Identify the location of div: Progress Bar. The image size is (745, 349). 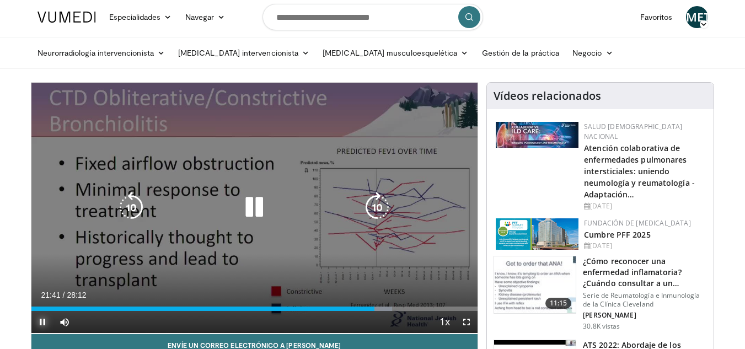
(255, 309).